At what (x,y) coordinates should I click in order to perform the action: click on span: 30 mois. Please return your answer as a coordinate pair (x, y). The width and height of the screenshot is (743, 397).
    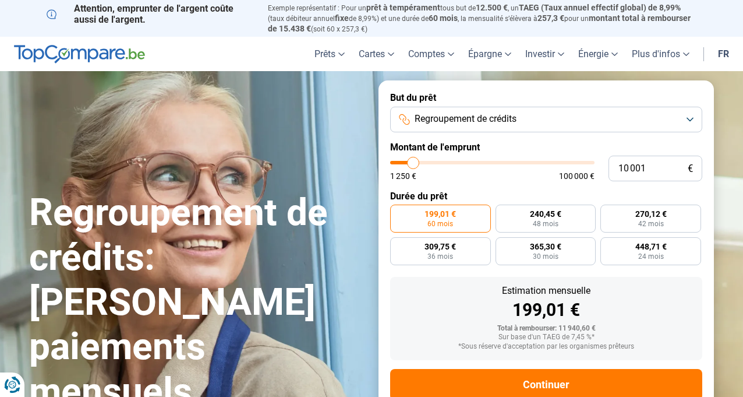
    Looking at the image, I should click on (546, 256).